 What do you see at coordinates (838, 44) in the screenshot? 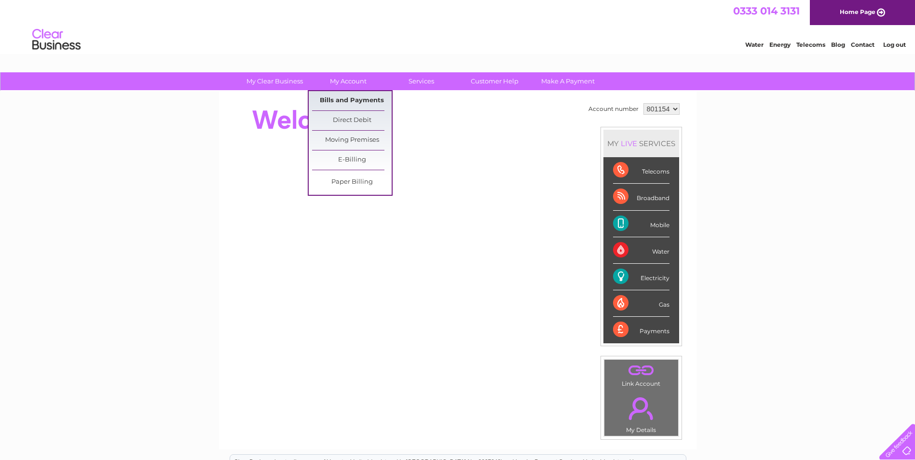
I see `a: Blog` at bounding box center [838, 44].